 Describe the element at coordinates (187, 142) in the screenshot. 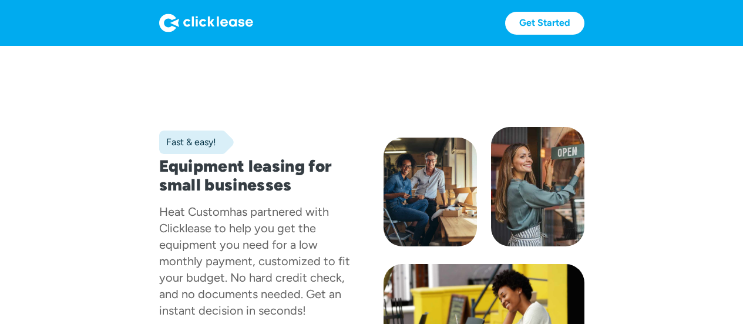

I see `div: Fast & easy!` at that location.